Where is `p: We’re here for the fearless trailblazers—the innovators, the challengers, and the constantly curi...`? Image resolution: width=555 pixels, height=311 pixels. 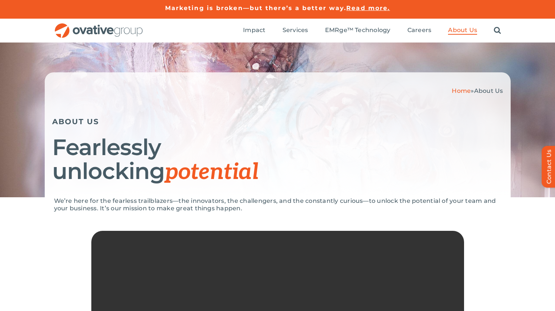 p: We’re here for the fearless trailblazers—the innovators, the challengers, and the constantly curi... is located at coordinates (278, 205).